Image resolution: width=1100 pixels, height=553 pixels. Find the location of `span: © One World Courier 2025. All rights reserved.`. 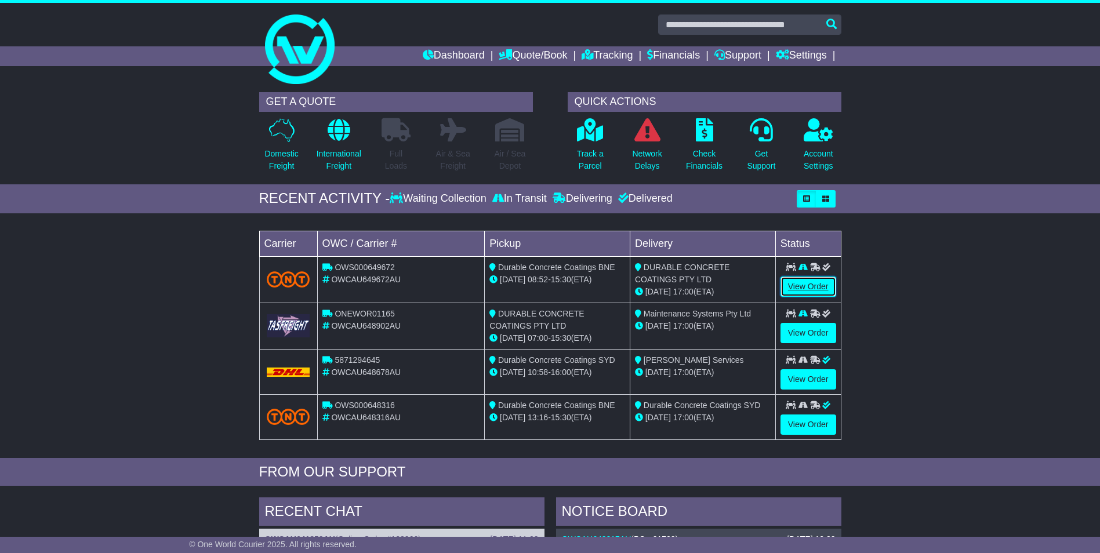

span: © One World Courier 2025. All rights reserved. is located at coordinates (273, 545).